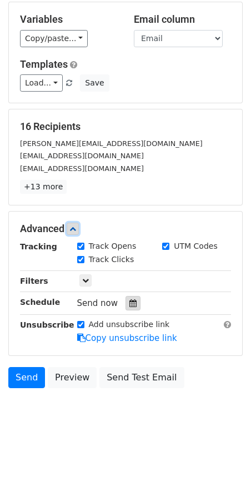 This screenshot has height=482, width=251. Describe the element at coordinates (27, 378) in the screenshot. I see `a: Send` at that location.